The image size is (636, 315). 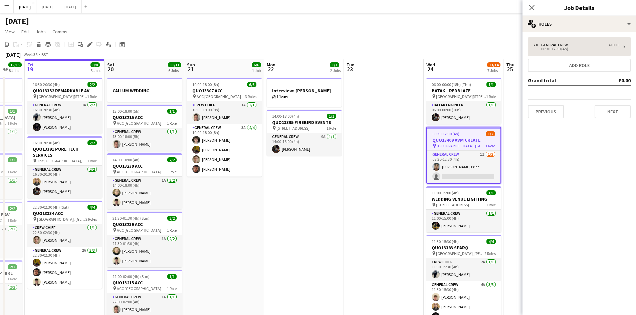 I want to click on span: Edit, so click(x=25, y=32).